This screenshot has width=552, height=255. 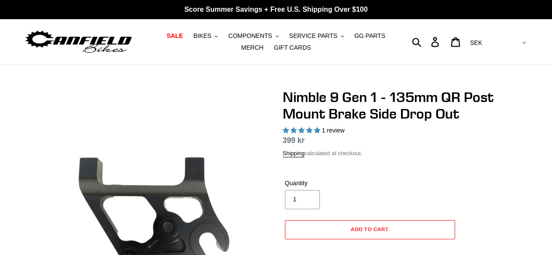 I want to click on span: BIKES, so click(x=202, y=36).